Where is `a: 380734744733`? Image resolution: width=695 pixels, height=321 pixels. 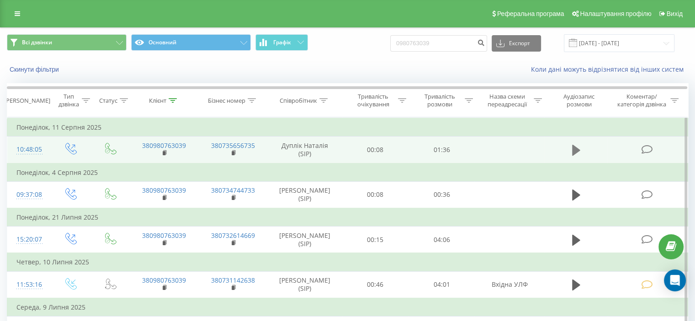
a: 380734744733 is located at coordinates (233, 190).